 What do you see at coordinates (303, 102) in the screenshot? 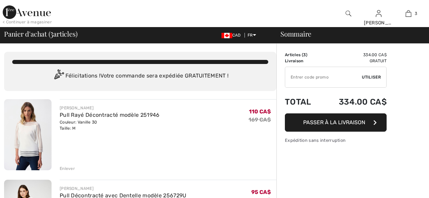
I see `td: Total` at bounding box center [303, 102].